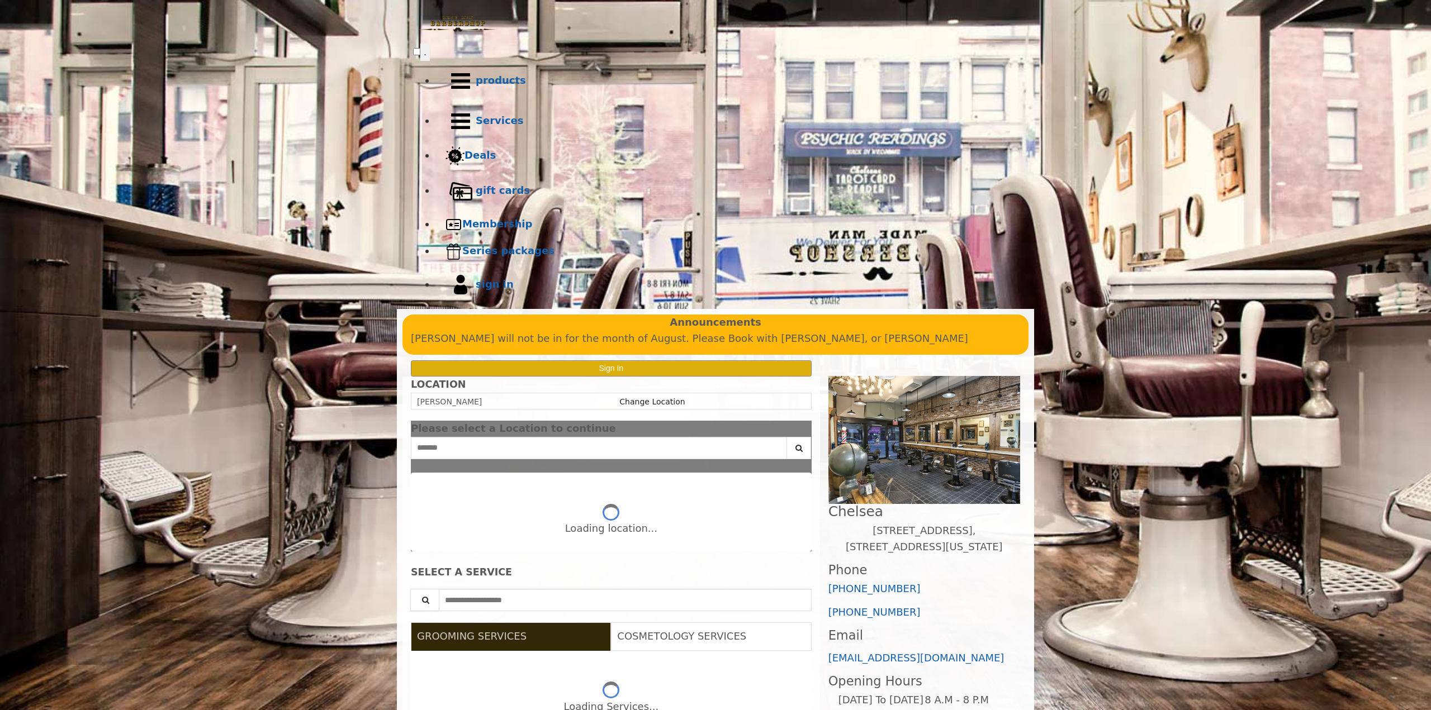 The image size is (1431, 710). Describe the element at coordinates (454, 252) in the screenshot. I see `img: Series packages` at that location.